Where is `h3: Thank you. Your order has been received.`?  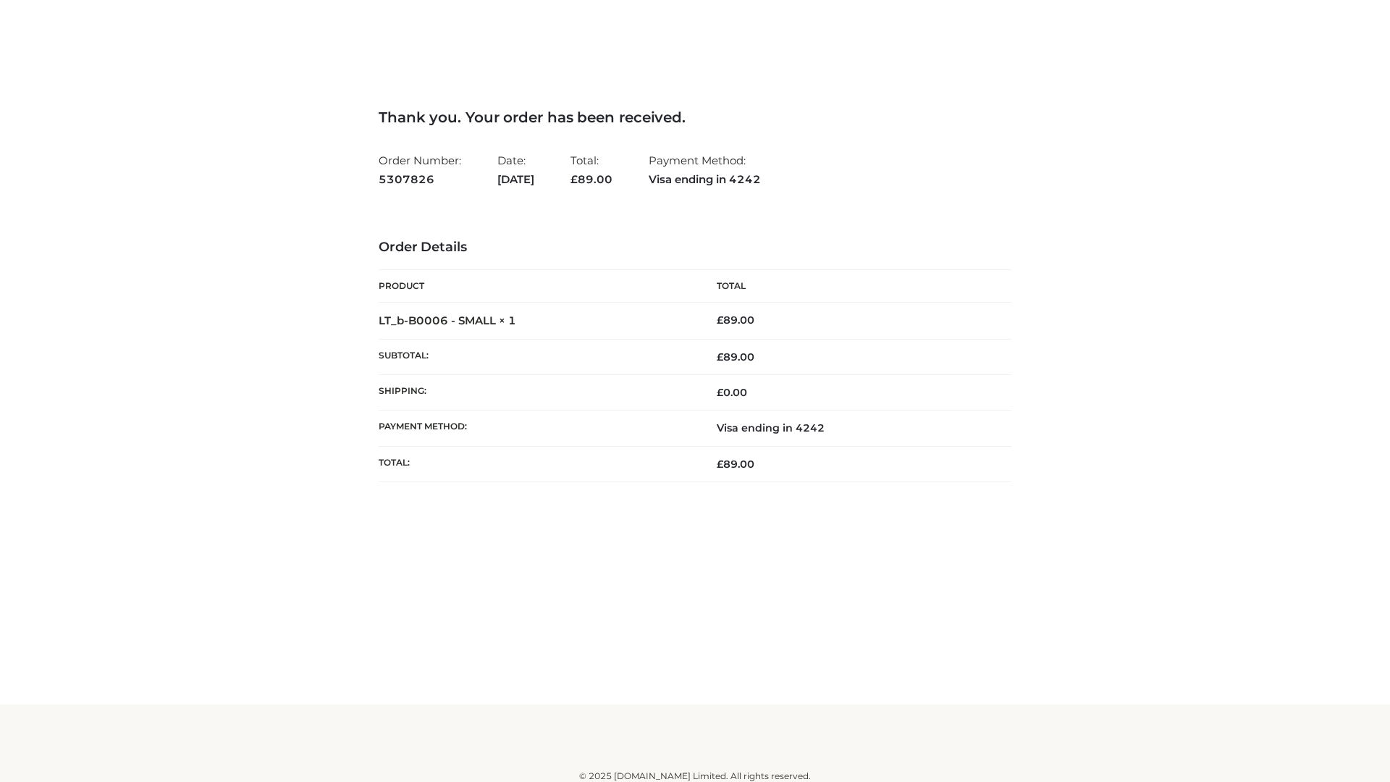
h3: Thank you. Your order has been received. is located at coordinates (695, 117).